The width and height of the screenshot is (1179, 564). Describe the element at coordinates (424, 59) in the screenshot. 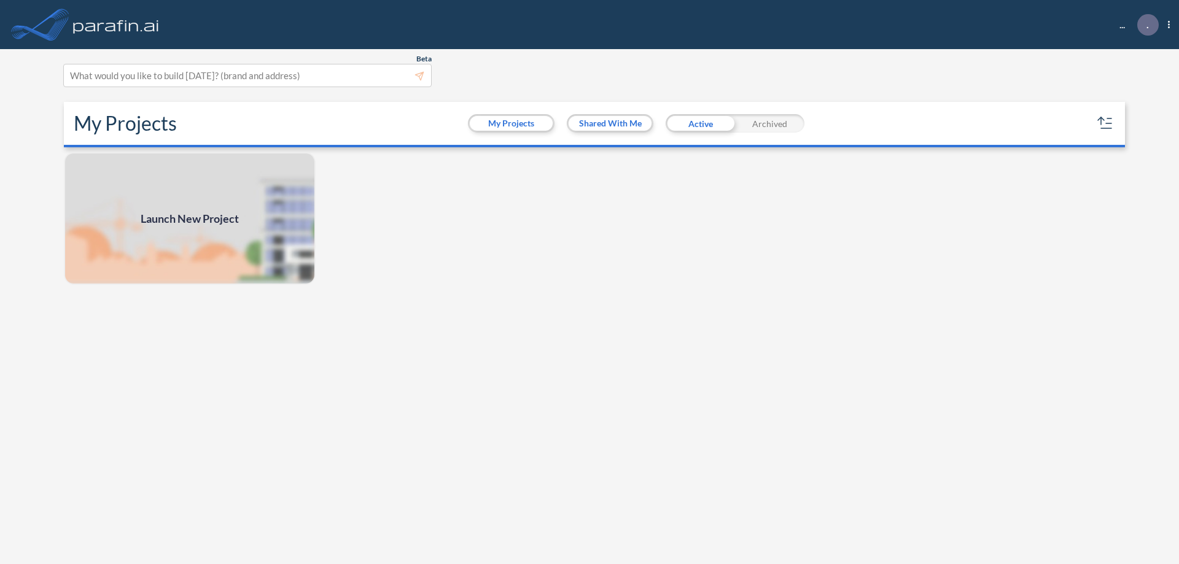

I see `span: Beta` at that location.